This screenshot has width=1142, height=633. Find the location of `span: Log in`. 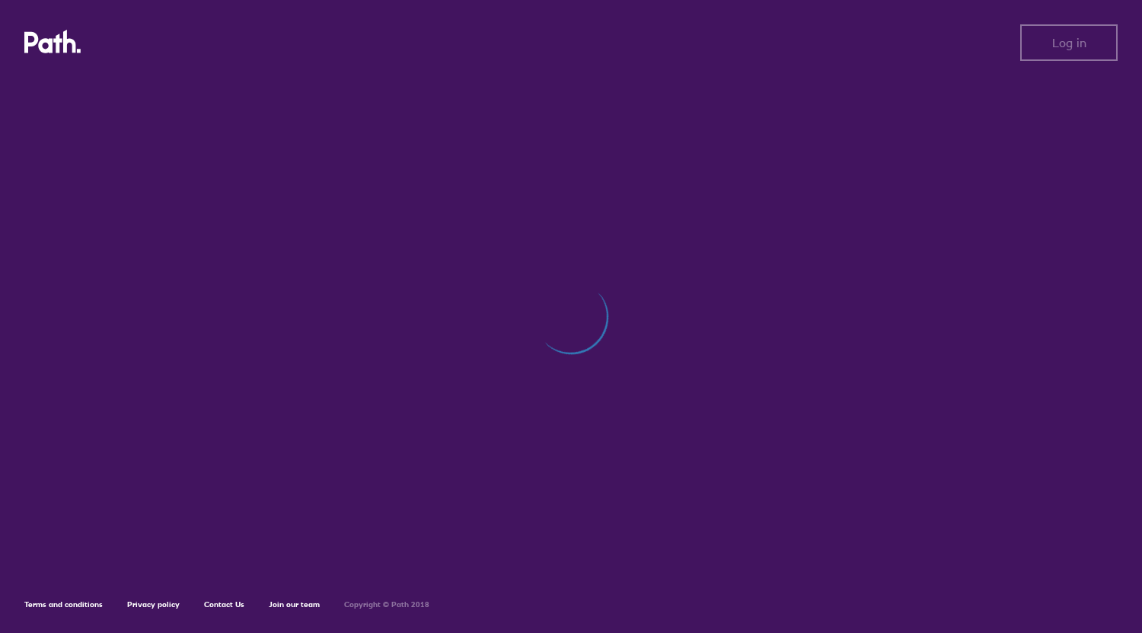

span: Log in is located at coordinates (1069, 43).